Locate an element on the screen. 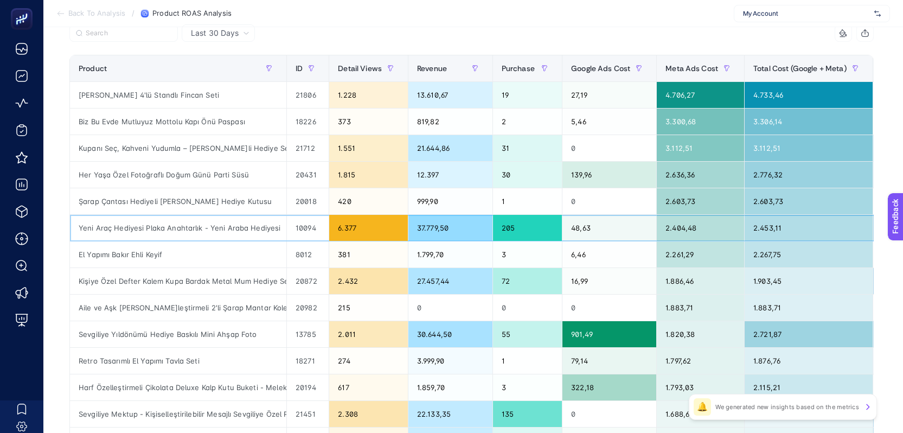 The image size is (903, 433). div: 5,46 is located at coordinates (609, 121).